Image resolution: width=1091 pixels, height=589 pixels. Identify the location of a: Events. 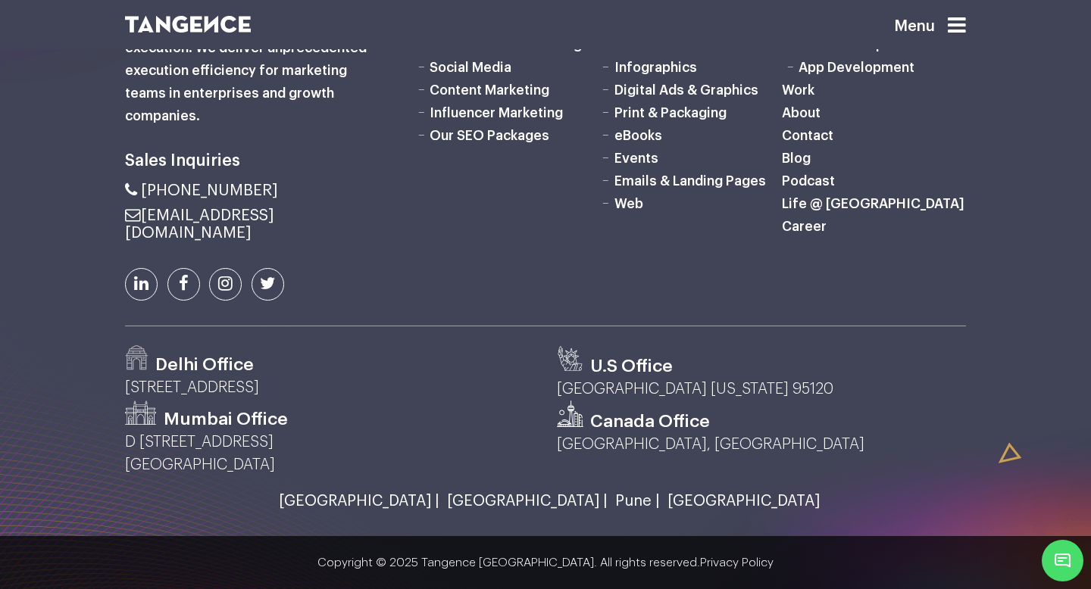
(636, 158).